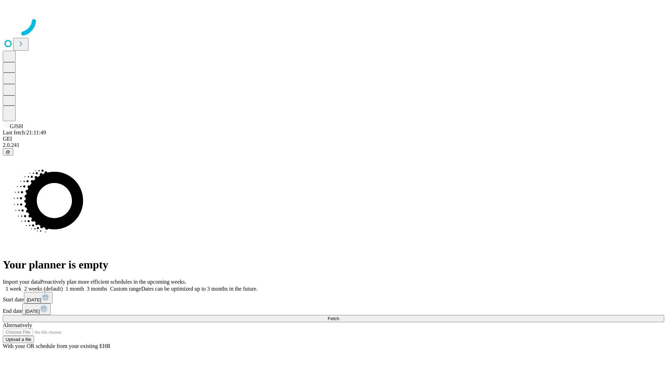 The image size is (667, 375). I want to click on div: GEI, so click(334, 139).